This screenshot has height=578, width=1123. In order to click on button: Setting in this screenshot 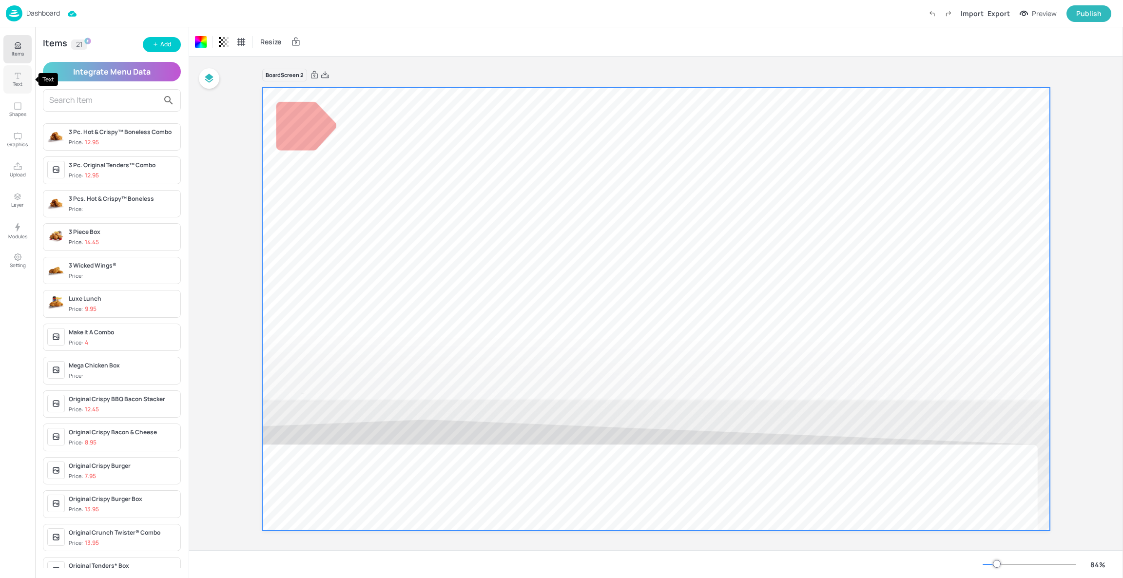, I will do `click(18, 261)`.